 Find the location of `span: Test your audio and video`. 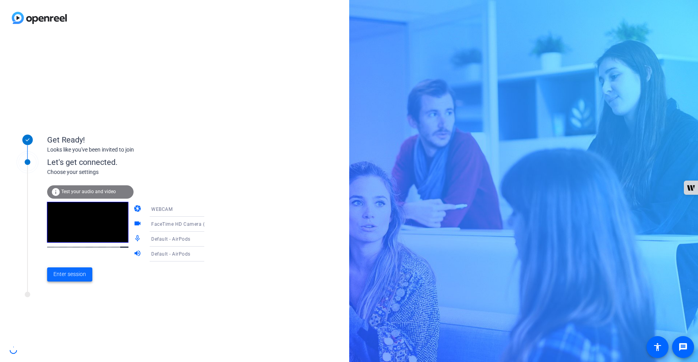

span: Test your audio and video is located at coordinates (88, 192).